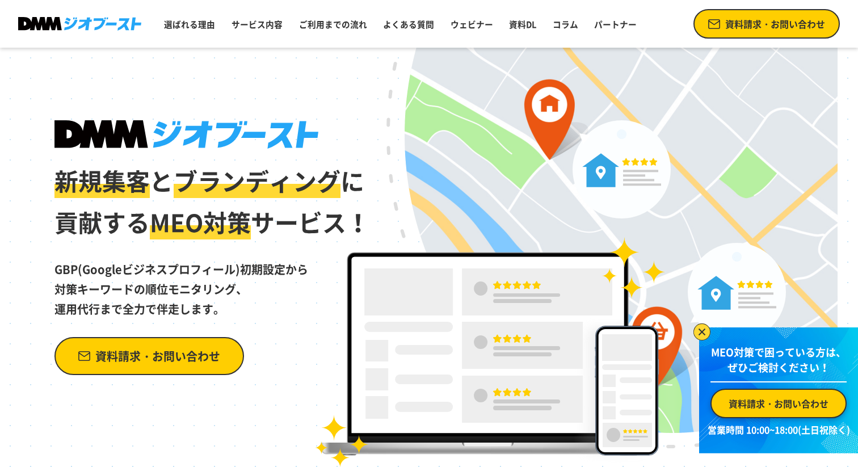 The height and width of the screenshot is (467, 858). I want to click on a: パートナー, so click(615, 24).